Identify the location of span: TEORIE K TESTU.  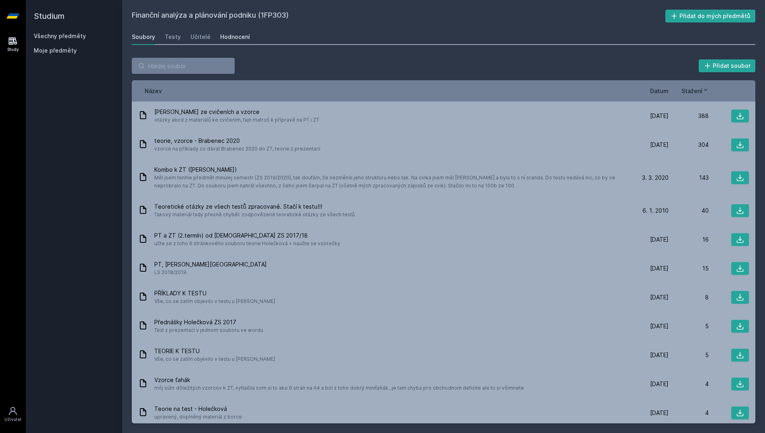
(215, 352).